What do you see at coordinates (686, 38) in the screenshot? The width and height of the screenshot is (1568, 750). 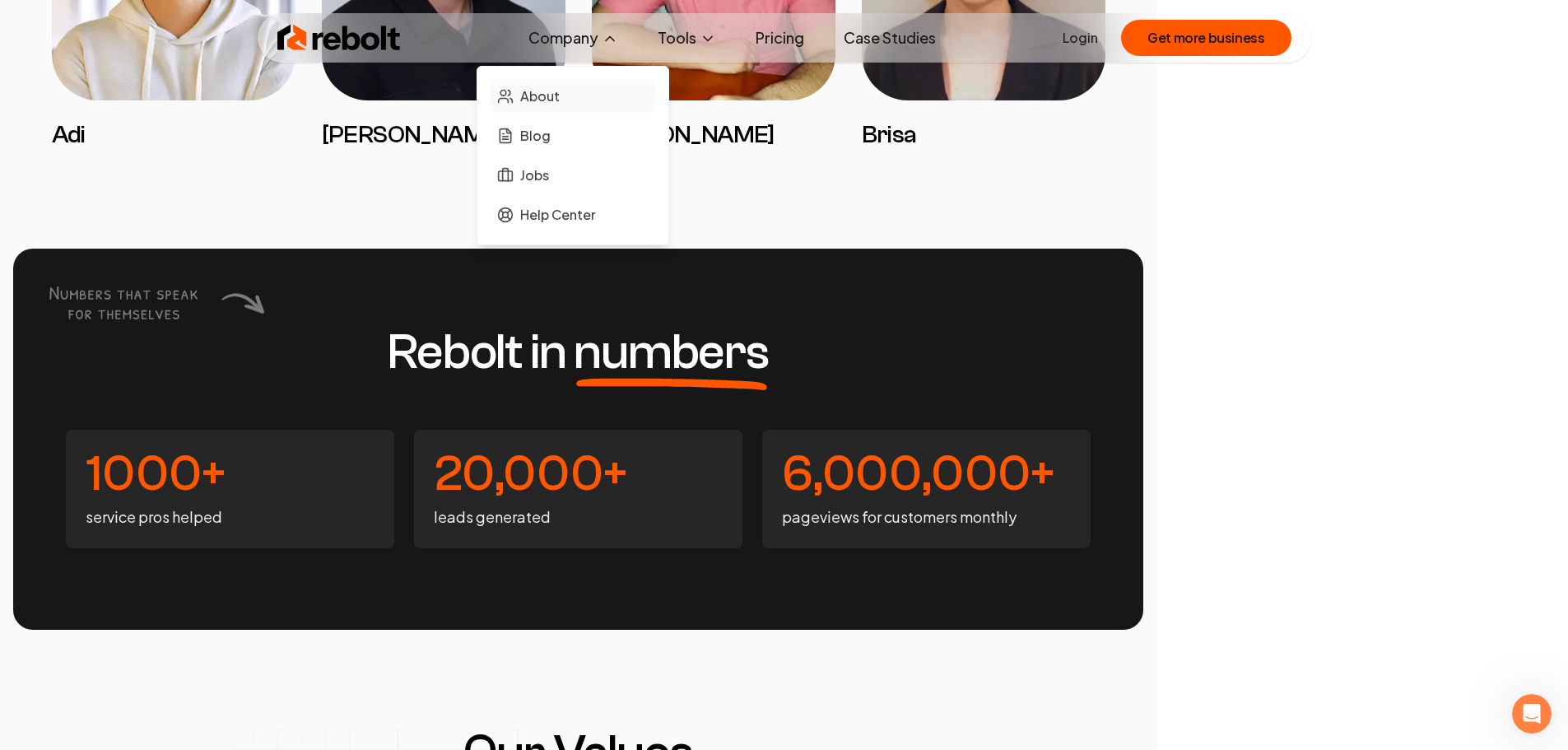 I see `button: Tools` at bounding box center [686, 38].